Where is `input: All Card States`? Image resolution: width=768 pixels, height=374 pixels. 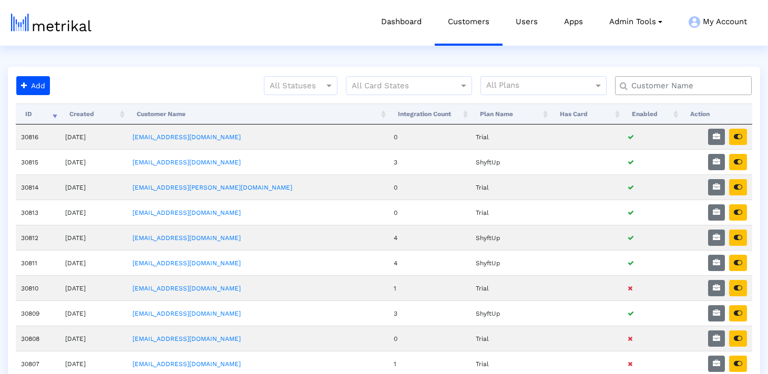 input: All Card States is located at coordinates (399, 86).